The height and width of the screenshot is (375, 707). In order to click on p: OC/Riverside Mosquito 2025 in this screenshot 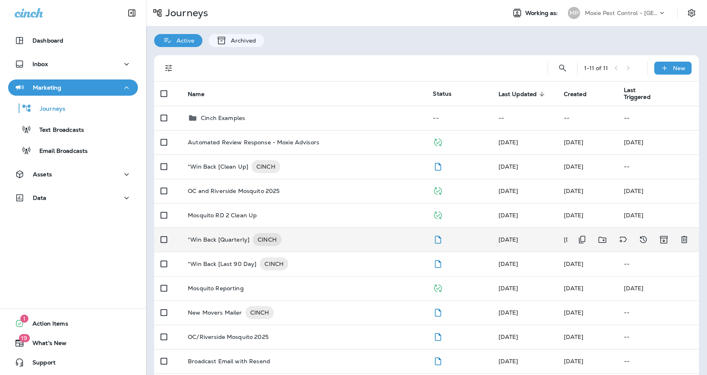, I will do `click(228, 337)`.